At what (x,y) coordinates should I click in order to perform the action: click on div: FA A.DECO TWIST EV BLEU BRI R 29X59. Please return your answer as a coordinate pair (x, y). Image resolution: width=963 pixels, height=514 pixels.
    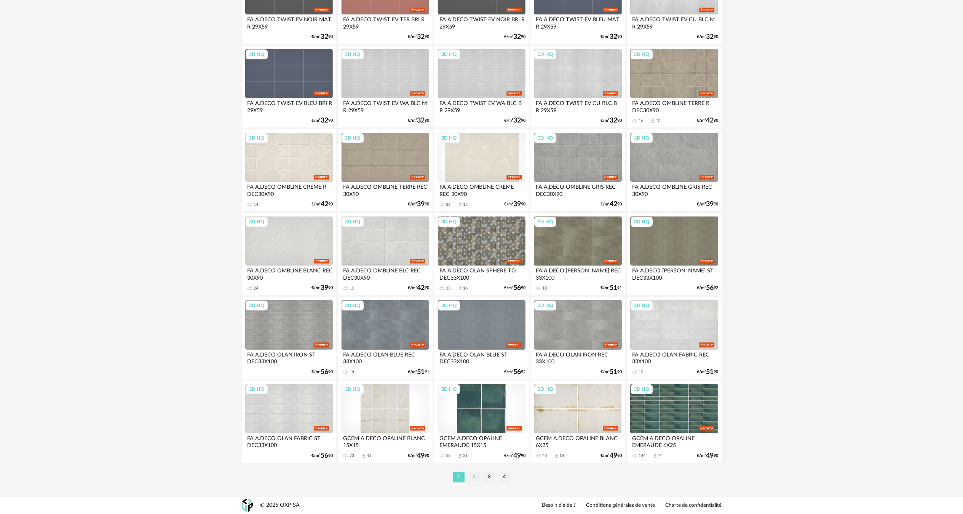
    Looking at the image, I should click on (289, 106).